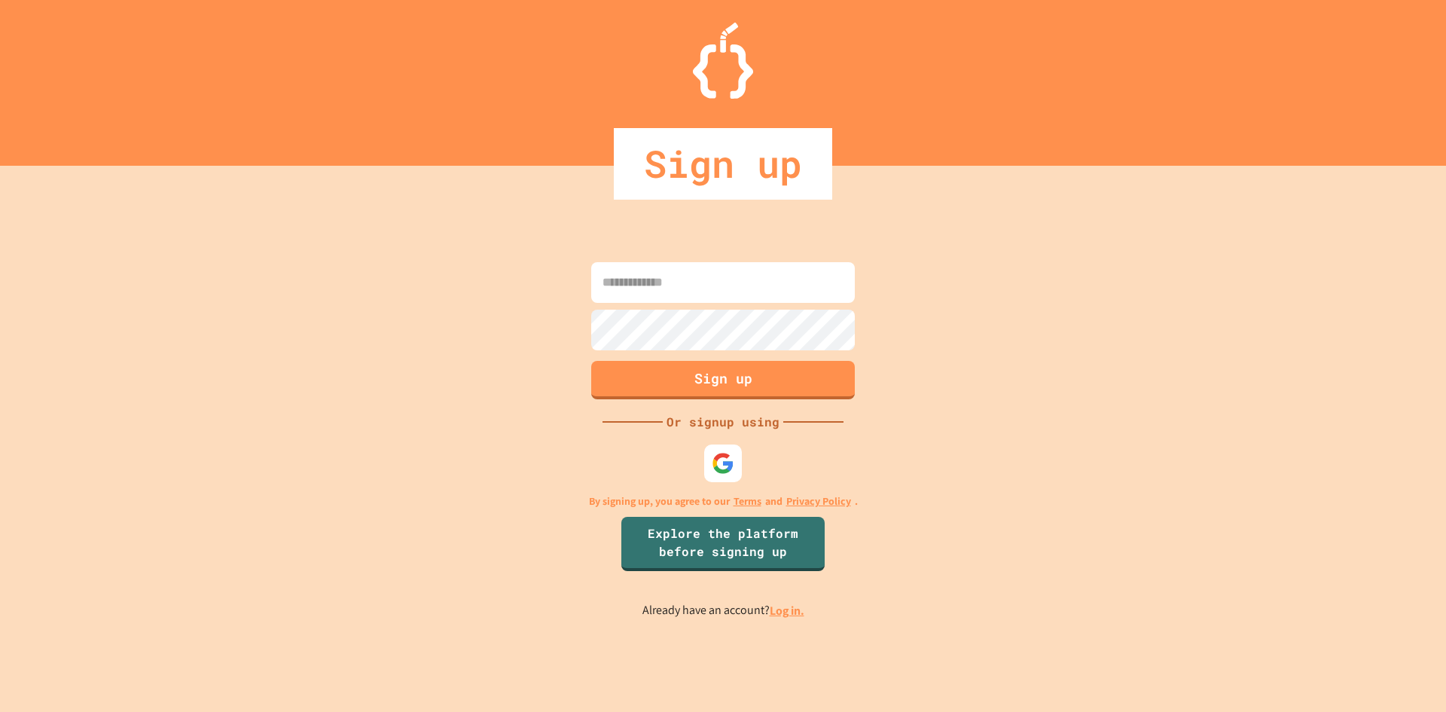 The height and width of the screenshot is (712, 1446). What do you see at coordinates (723, 610) in the screenshot?
I see `p: Already have an account?` at bounding box center [723, 610].